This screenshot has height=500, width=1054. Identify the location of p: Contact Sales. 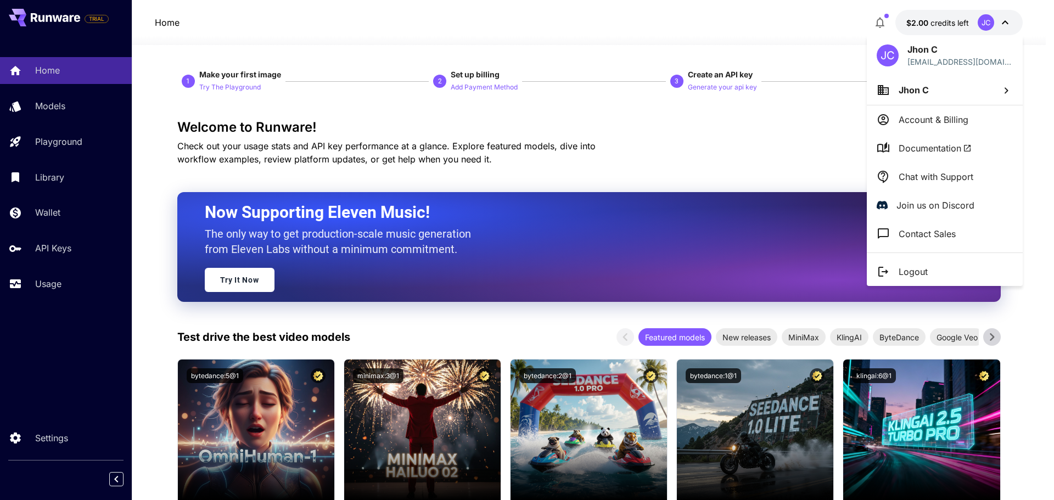
(927, 234).